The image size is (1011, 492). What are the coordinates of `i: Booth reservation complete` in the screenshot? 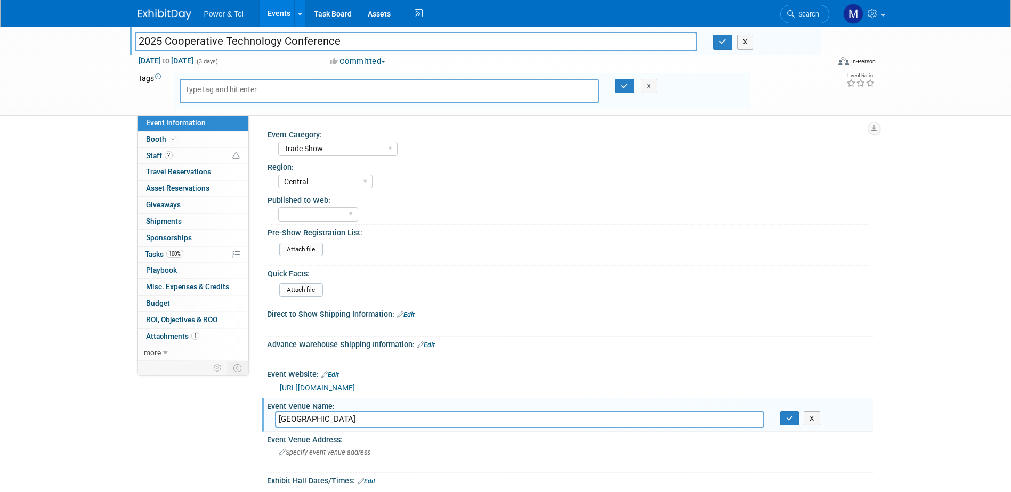 It's located at (174, 139).